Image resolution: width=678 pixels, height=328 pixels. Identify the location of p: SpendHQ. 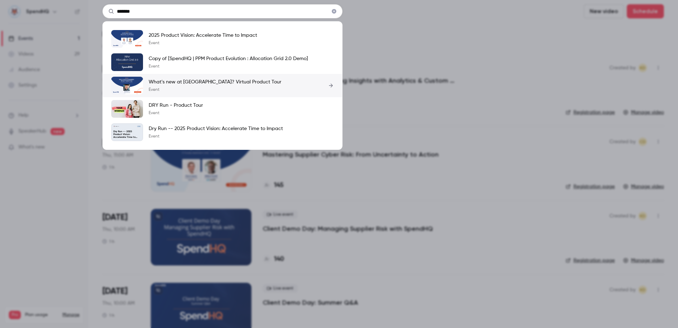
(117, 126).